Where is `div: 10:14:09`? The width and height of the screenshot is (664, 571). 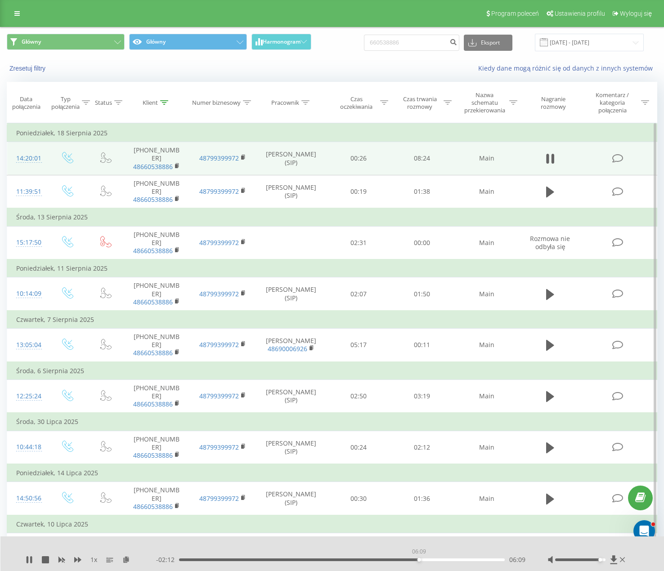 div: 10:14:09 is located at coordinates (27, 294).